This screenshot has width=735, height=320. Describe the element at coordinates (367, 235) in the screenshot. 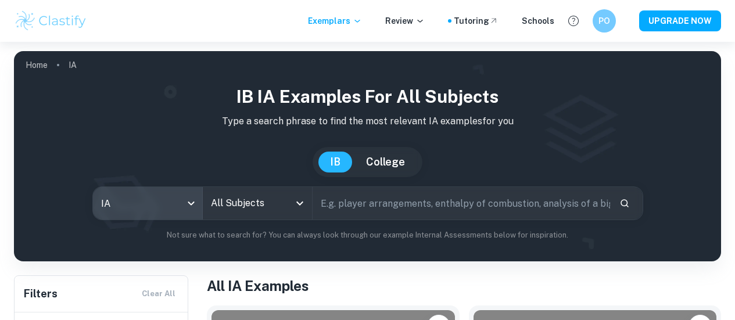

I see `p: Not sure what to search for? You can always look through our example Internal Assessments below f...` at that location.